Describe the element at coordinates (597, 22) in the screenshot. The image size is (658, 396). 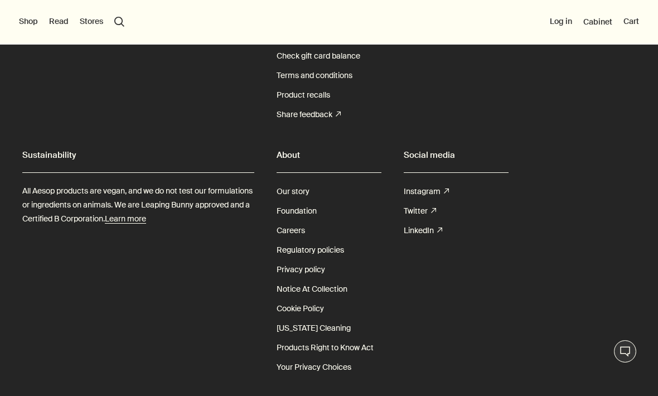
I see `span: Cabinet` at that location.